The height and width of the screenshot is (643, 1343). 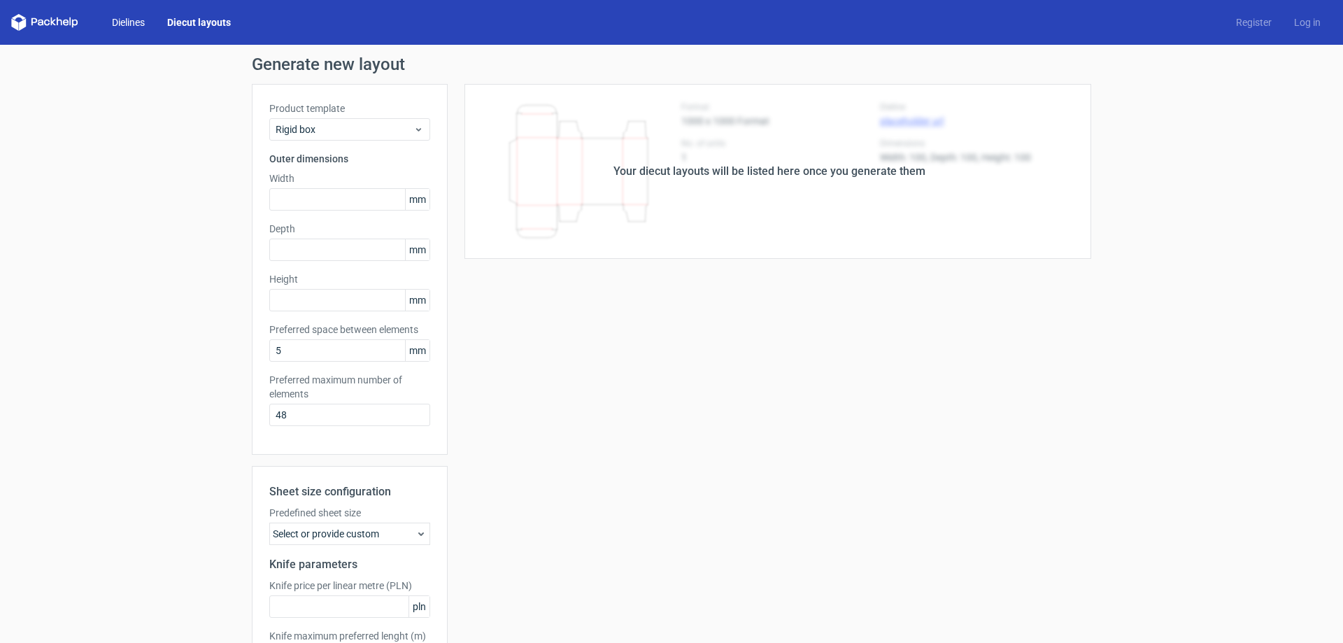 What do you see at coordinates (350, 534) in the screenshot?
I see `div: Select or provide custom` at bounding box center [350, 534].